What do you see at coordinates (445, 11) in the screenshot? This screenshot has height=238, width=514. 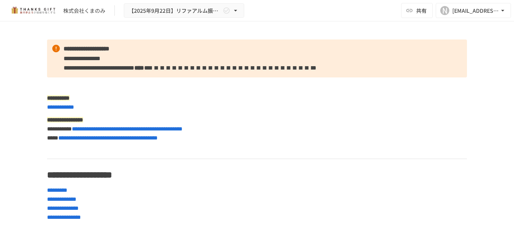 I see `div: N` at bounding box center [445, 11].